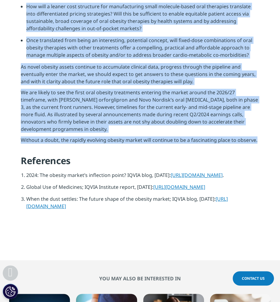  I want to click on a: Contact Us, so click(253, 278).